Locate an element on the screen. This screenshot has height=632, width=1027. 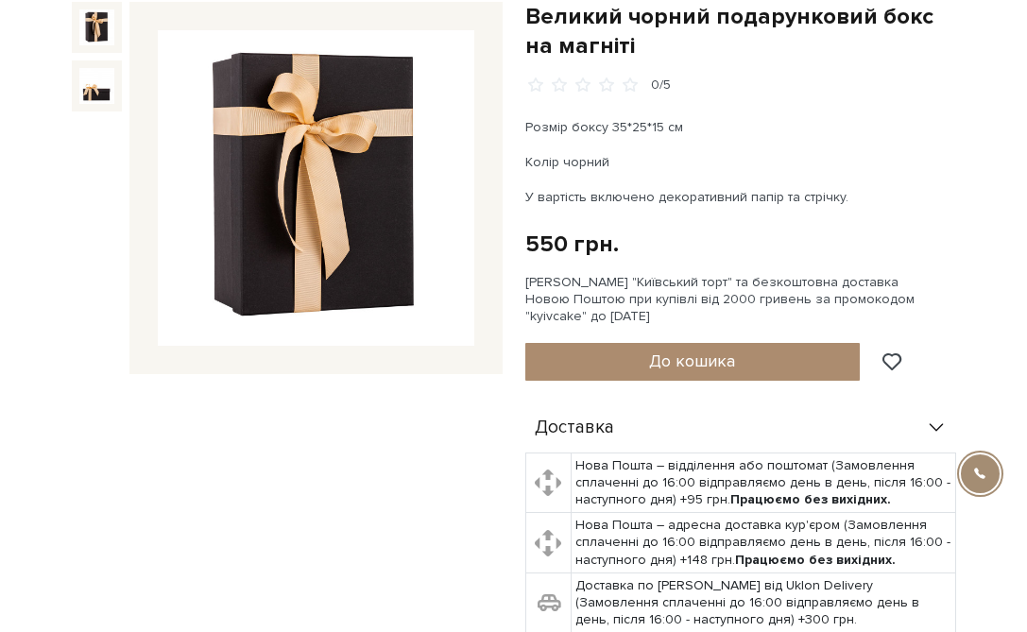
p: Розмір боксу 35*25*15 см is located at coordinates (741, 127).